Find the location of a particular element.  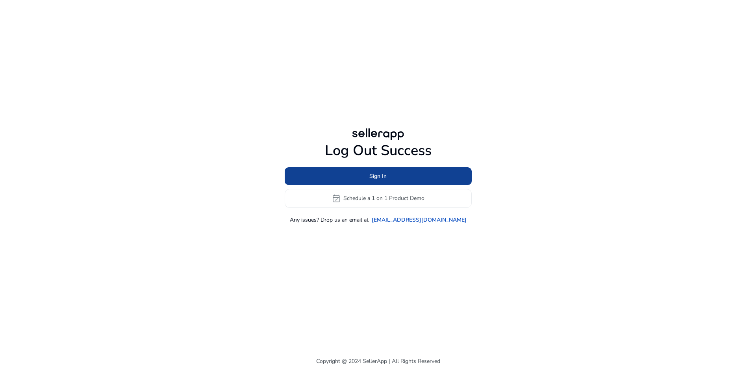

button: Sign In is located at coordinates (378, 176).